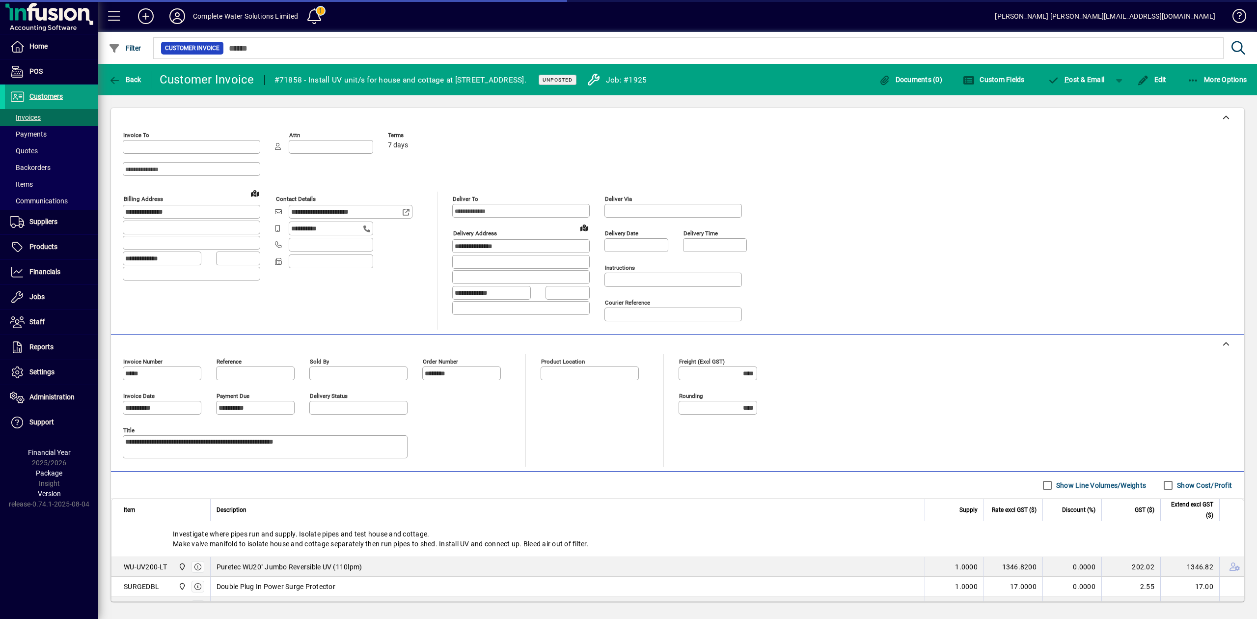  I want to click on a: Settings, so click(52, 372).